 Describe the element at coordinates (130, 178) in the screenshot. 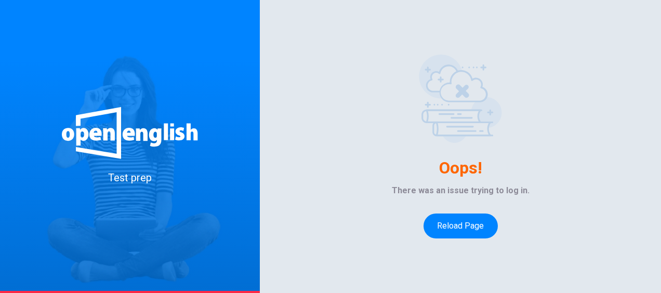

I see `span: Test prep` at that location.